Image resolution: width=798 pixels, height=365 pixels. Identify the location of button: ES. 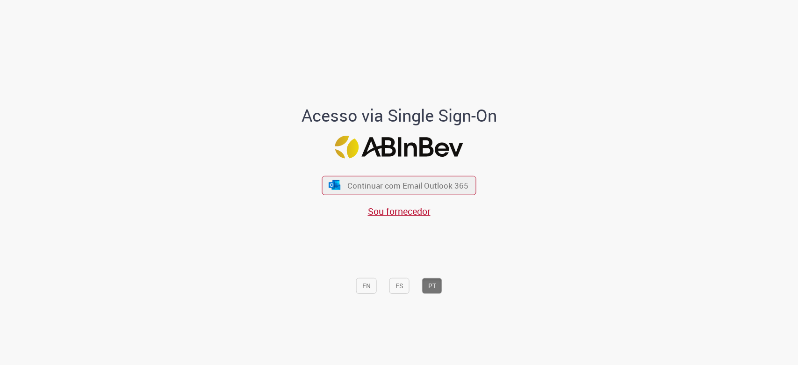
(399, 286).